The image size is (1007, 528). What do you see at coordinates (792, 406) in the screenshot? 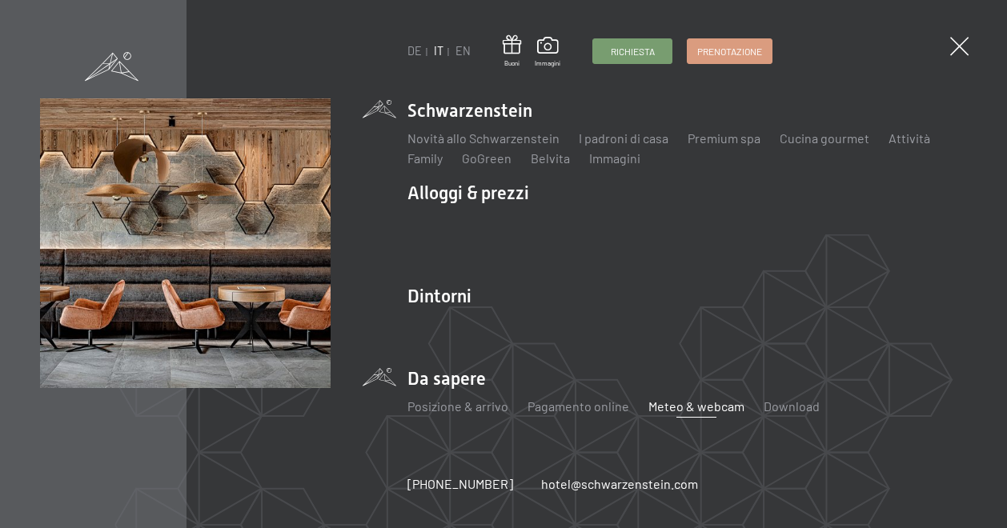
I see `a: Download` at bounding box center [792, 406].